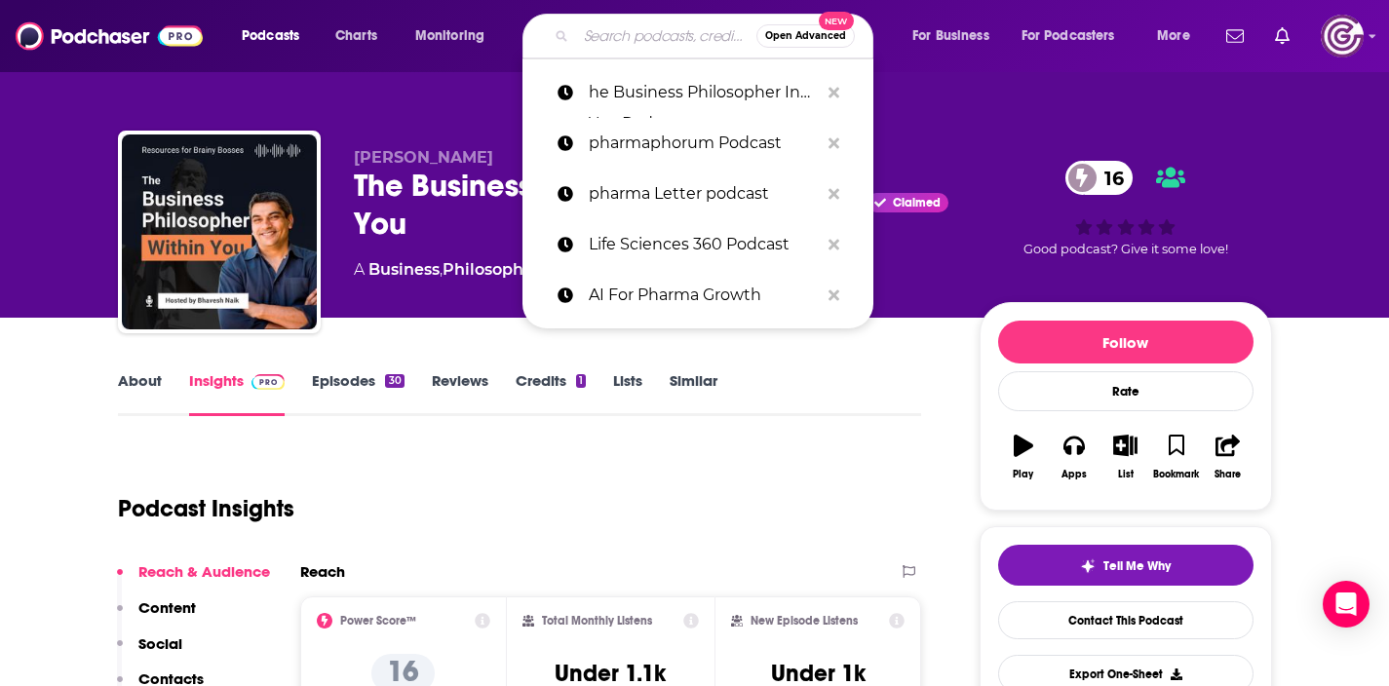 Image resolution: width=1389 pixels, height=686 pixels. Describe the element at coordinates (109, 36) in the screenshot. I see `a: Podchaser - Follow, Share and Rate Podcasts` at that location.